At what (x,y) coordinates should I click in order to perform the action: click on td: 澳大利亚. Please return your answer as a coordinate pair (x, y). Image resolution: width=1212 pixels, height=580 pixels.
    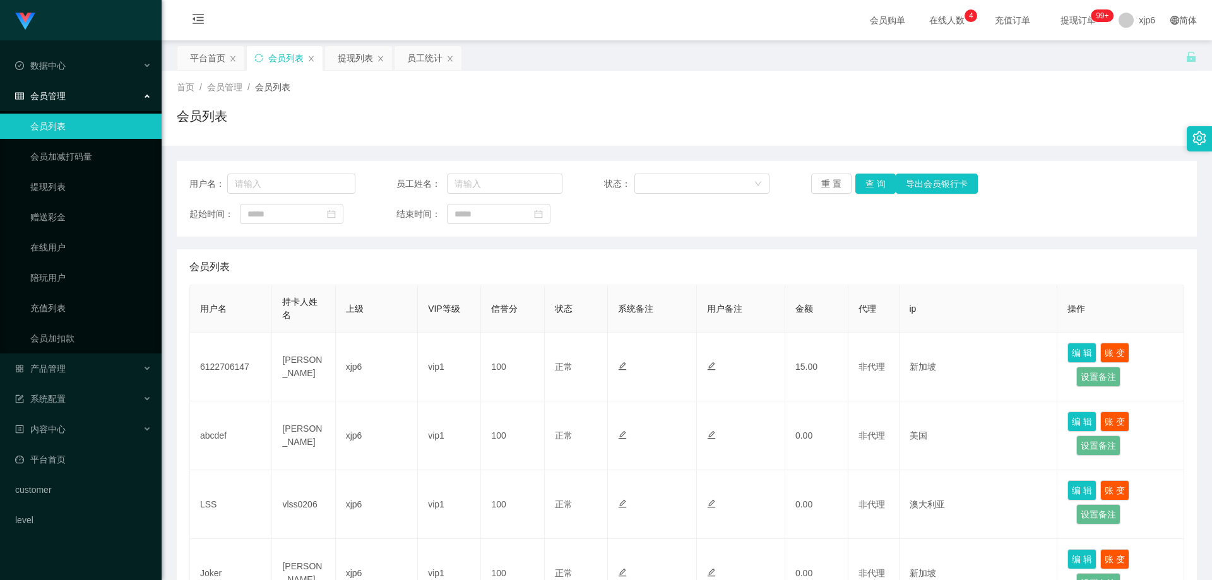
    Looking at the image, I should click on (979, 504).